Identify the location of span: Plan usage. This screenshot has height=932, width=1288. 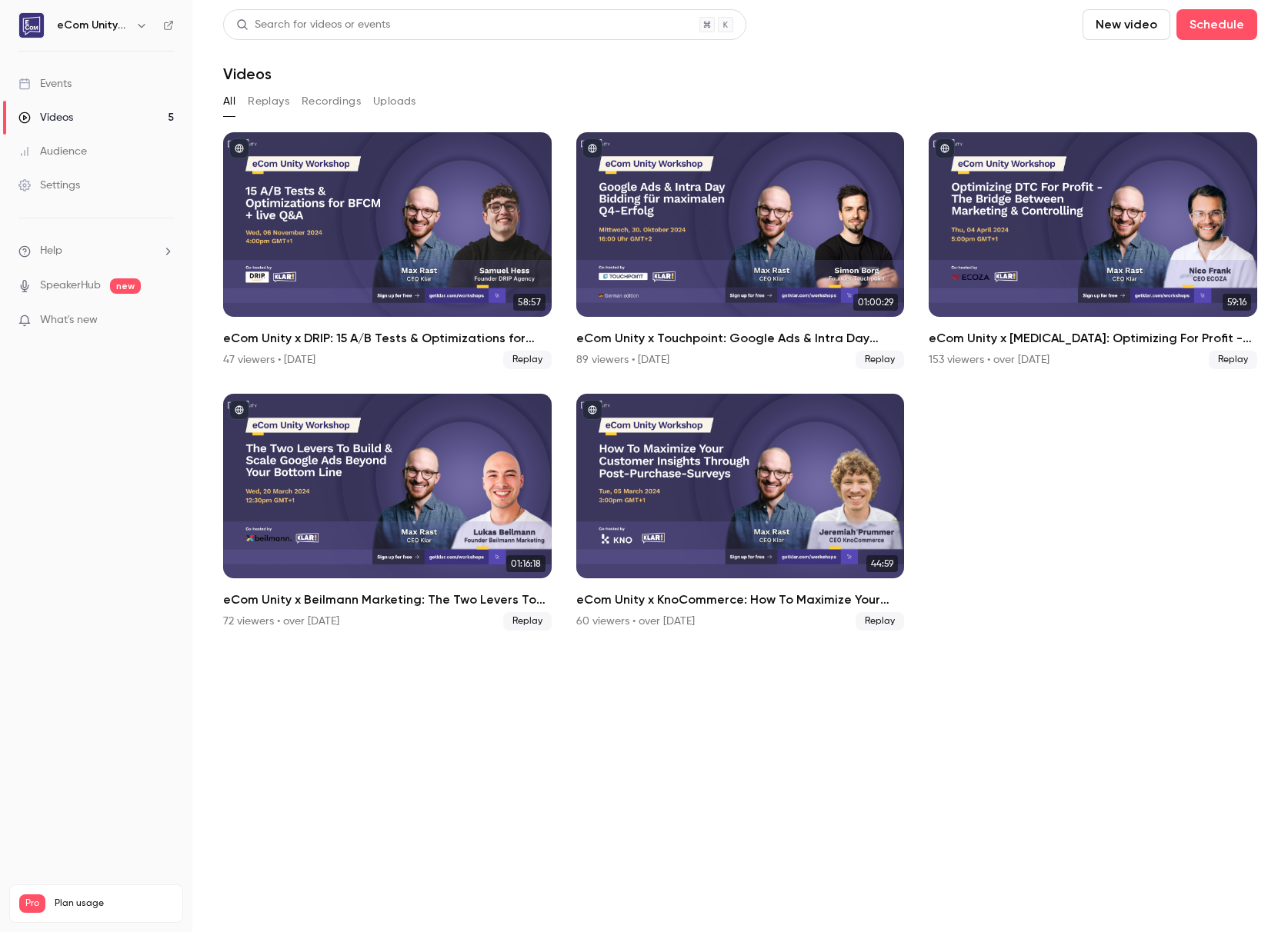
(114, 904).